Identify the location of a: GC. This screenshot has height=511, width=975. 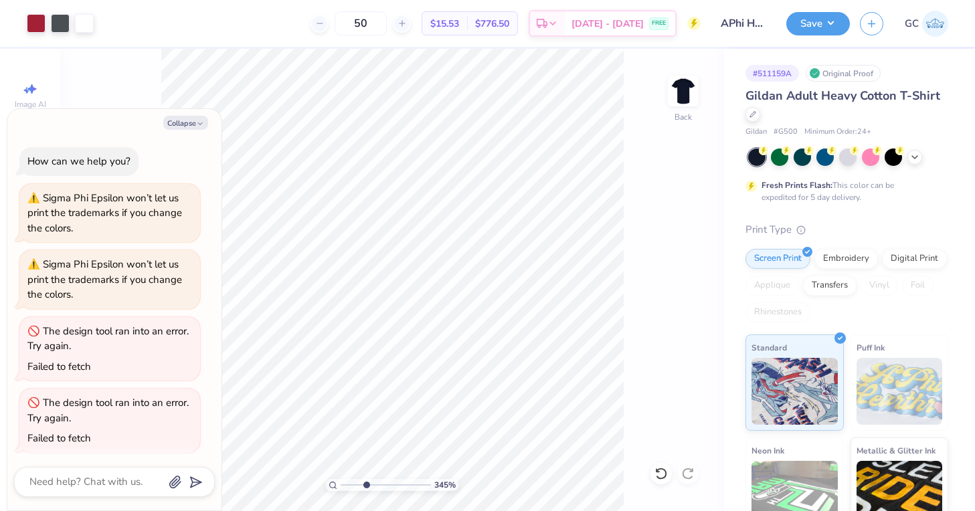
(926, 23).